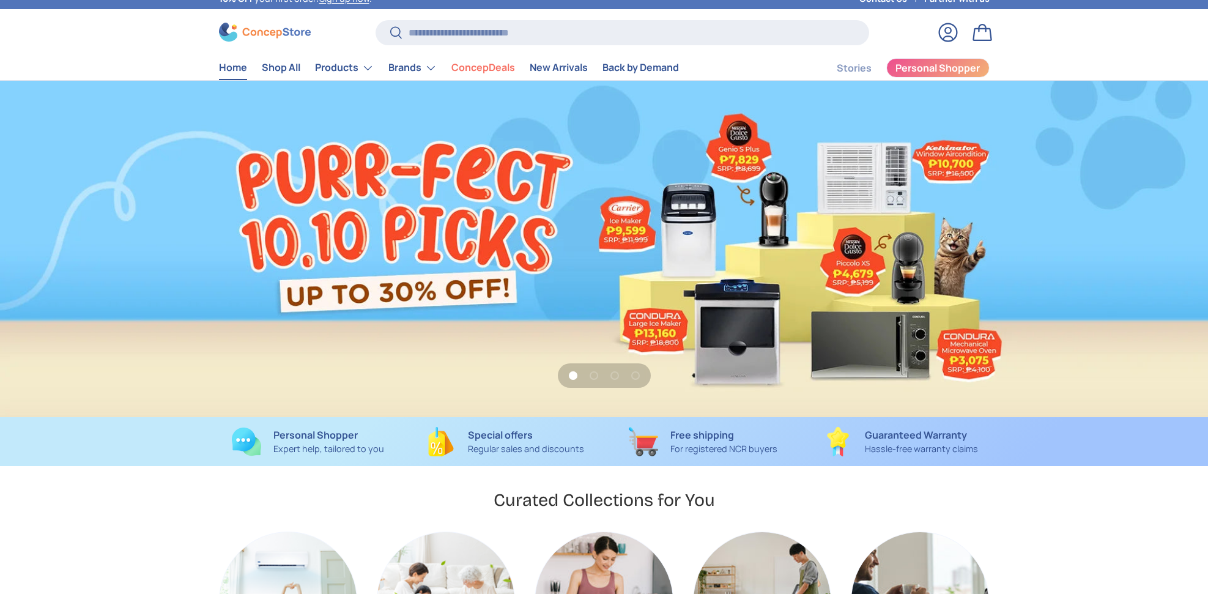 The height and width of the screenshot is (594, 1208). What do you see at coordinates (938, 68) in the screenshot?
I see `a: Personal Shopper` at bounding box center [938, 68].